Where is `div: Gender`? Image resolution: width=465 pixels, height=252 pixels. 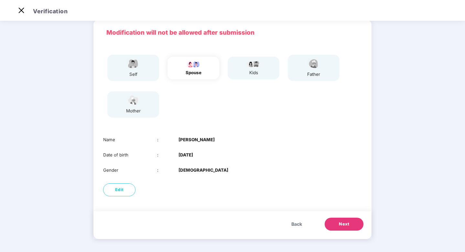
div: Gender is located at coordinates (130, 170).